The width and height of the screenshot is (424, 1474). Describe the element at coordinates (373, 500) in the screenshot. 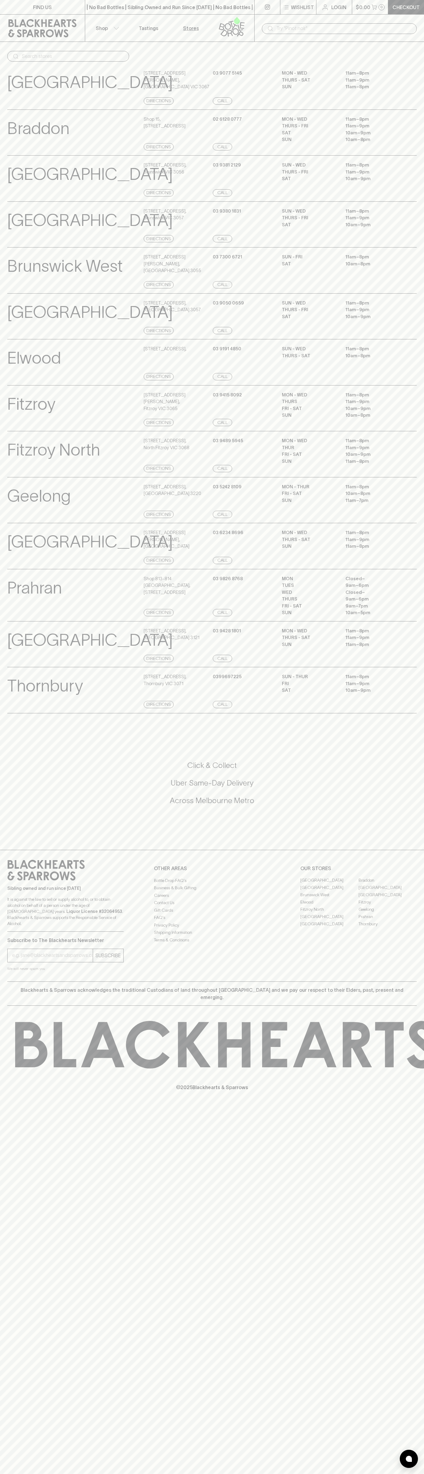

I see `p: 11am – 7pm` at that location.